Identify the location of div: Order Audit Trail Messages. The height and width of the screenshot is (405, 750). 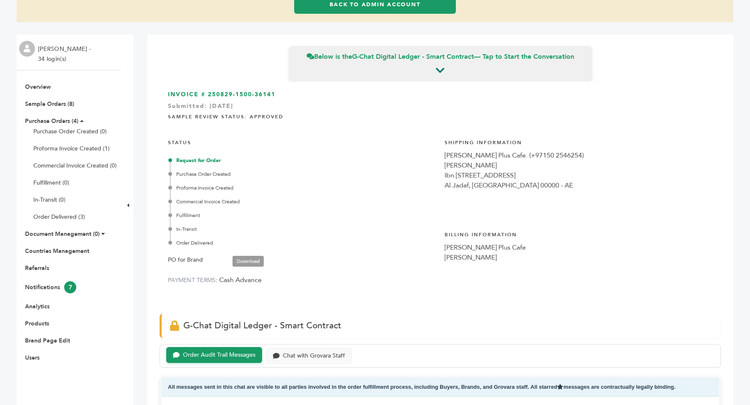
(219, 355).